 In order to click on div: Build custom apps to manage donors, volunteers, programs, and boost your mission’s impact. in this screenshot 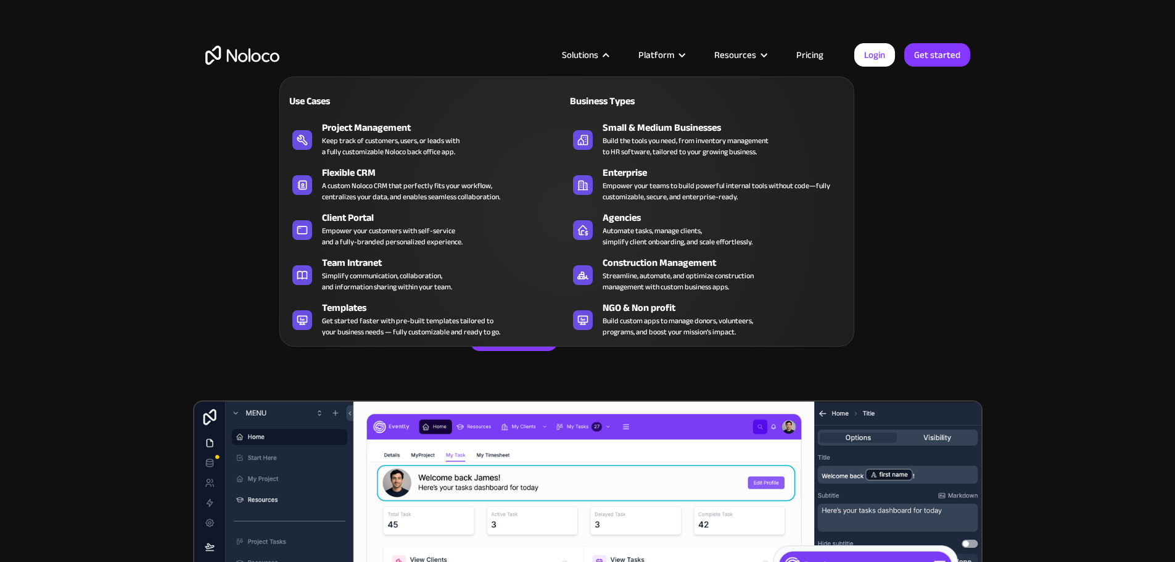, I will do `click(678, 326)`.